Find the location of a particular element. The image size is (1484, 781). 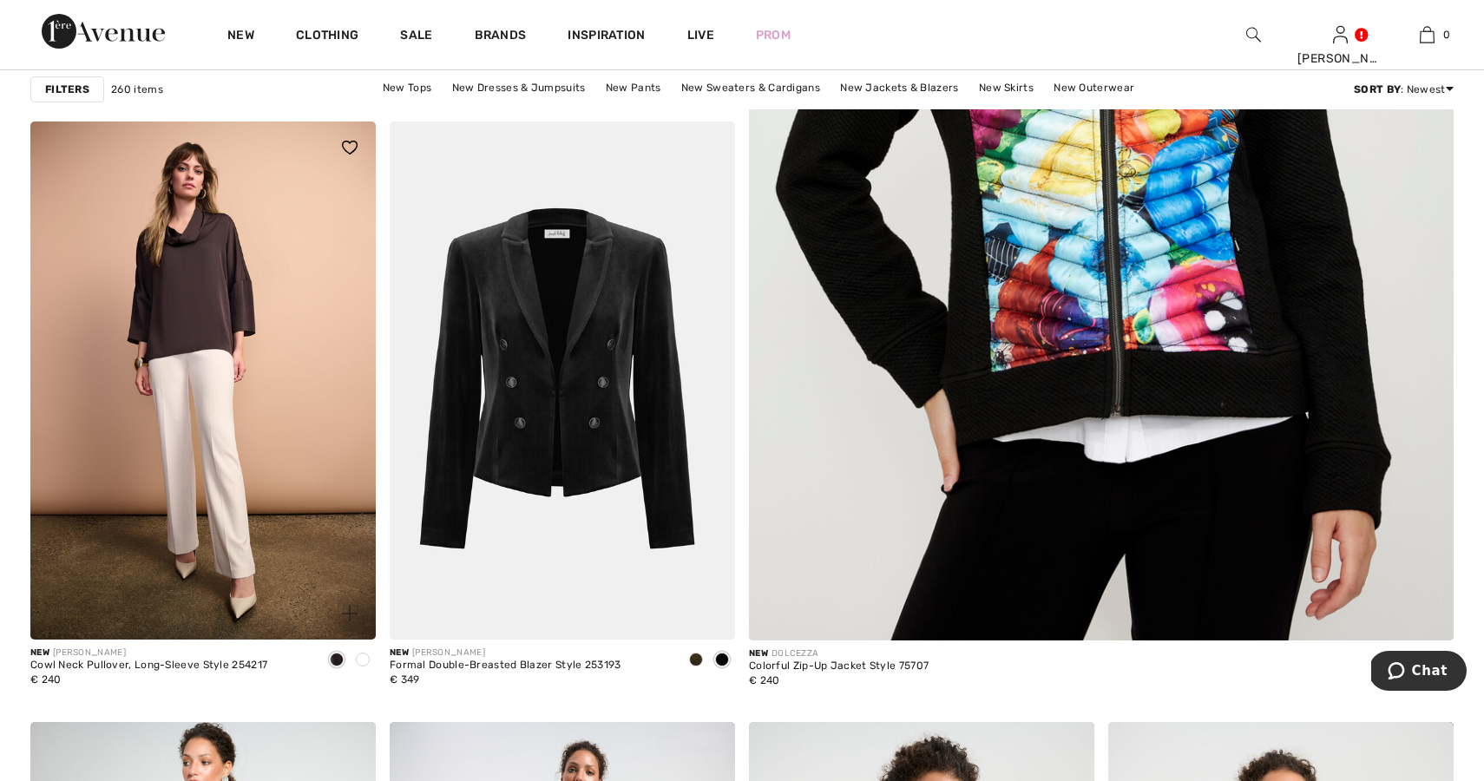

span: € 349 is located at coordinates (404, 680).